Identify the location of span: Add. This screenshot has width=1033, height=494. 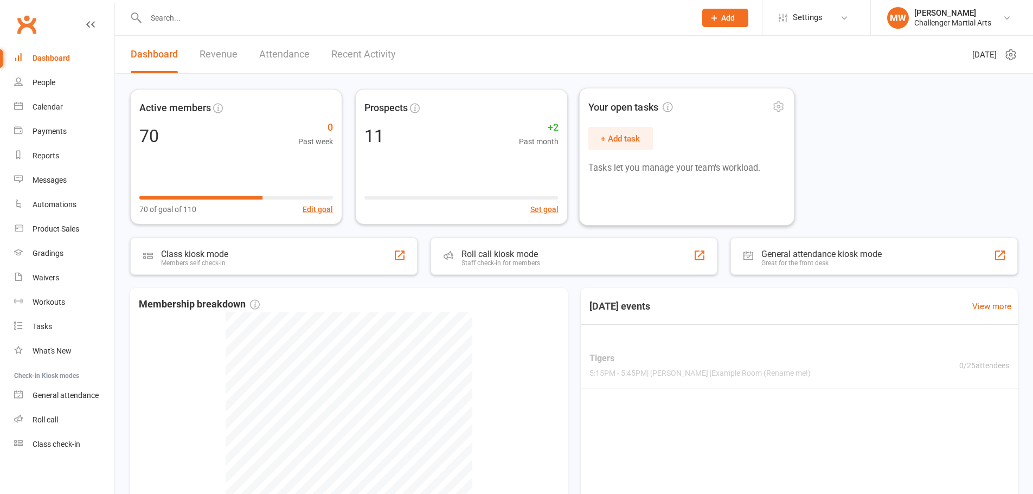
(728, 18).